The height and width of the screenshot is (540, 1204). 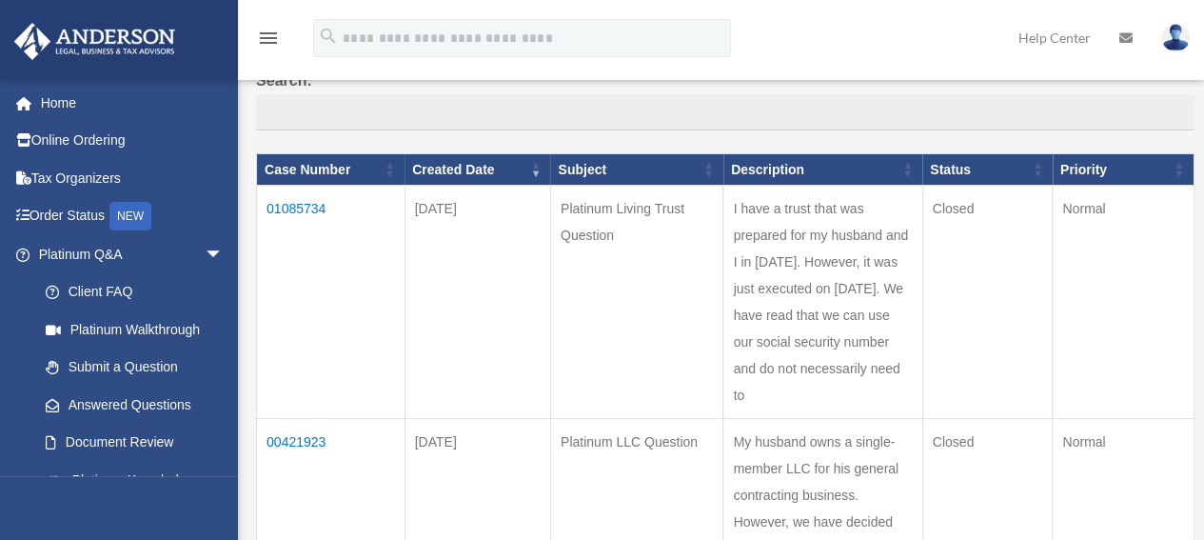 I want to click on span: arrow_drop_down, so click(x=224, y=254).